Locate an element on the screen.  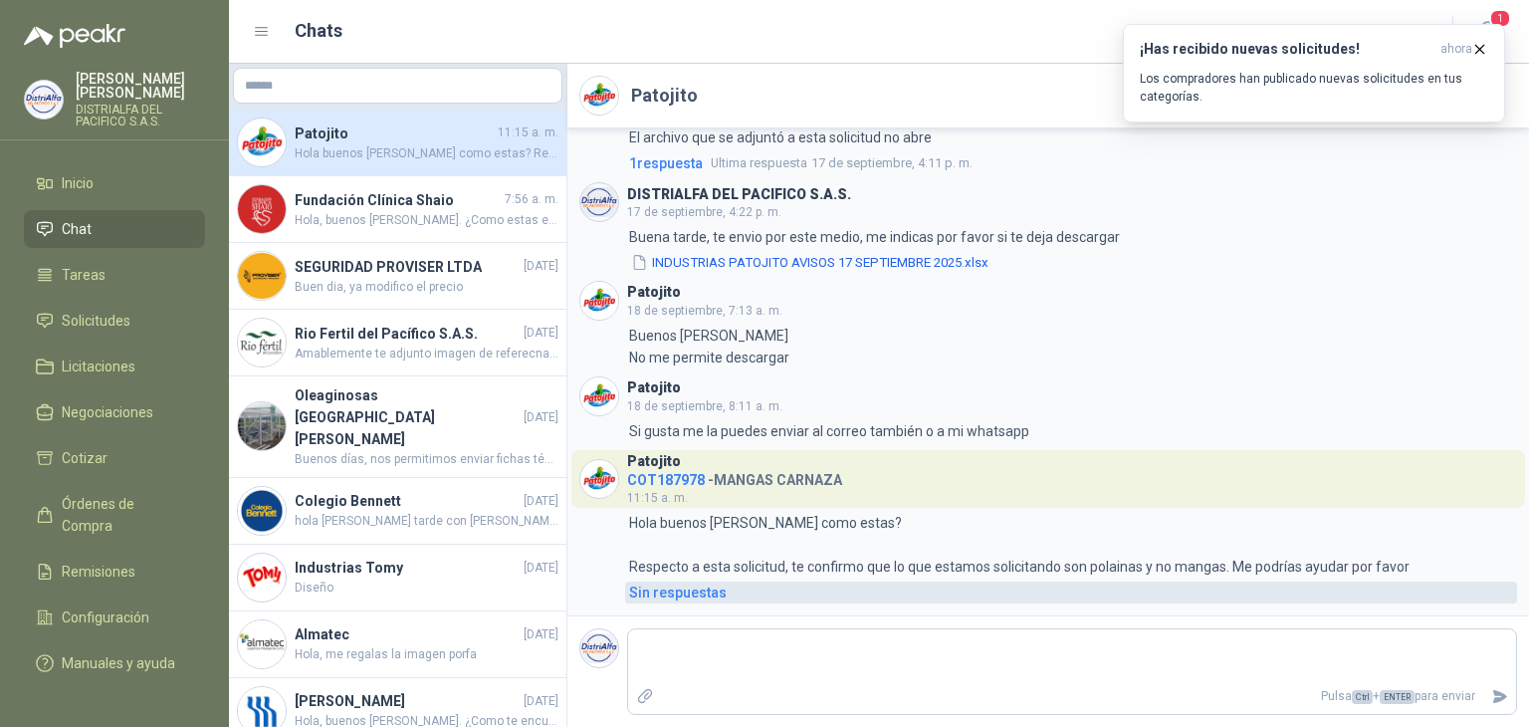
h4: Rio Fertil del Pacífico S.A.S. is located at coordinates (407, 334).